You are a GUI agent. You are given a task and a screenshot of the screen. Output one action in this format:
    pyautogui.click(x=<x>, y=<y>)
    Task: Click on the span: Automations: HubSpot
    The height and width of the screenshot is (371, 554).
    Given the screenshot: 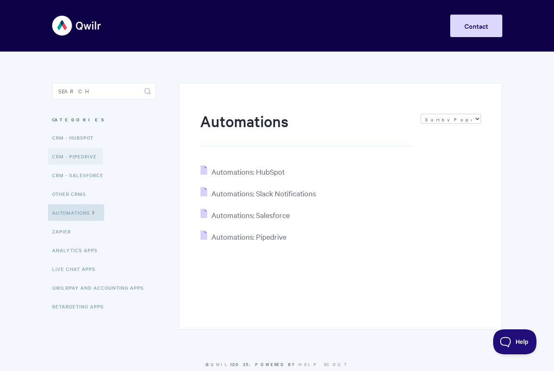 What is the action you would take?
    pyautogui.click(x=248, y=171)
    